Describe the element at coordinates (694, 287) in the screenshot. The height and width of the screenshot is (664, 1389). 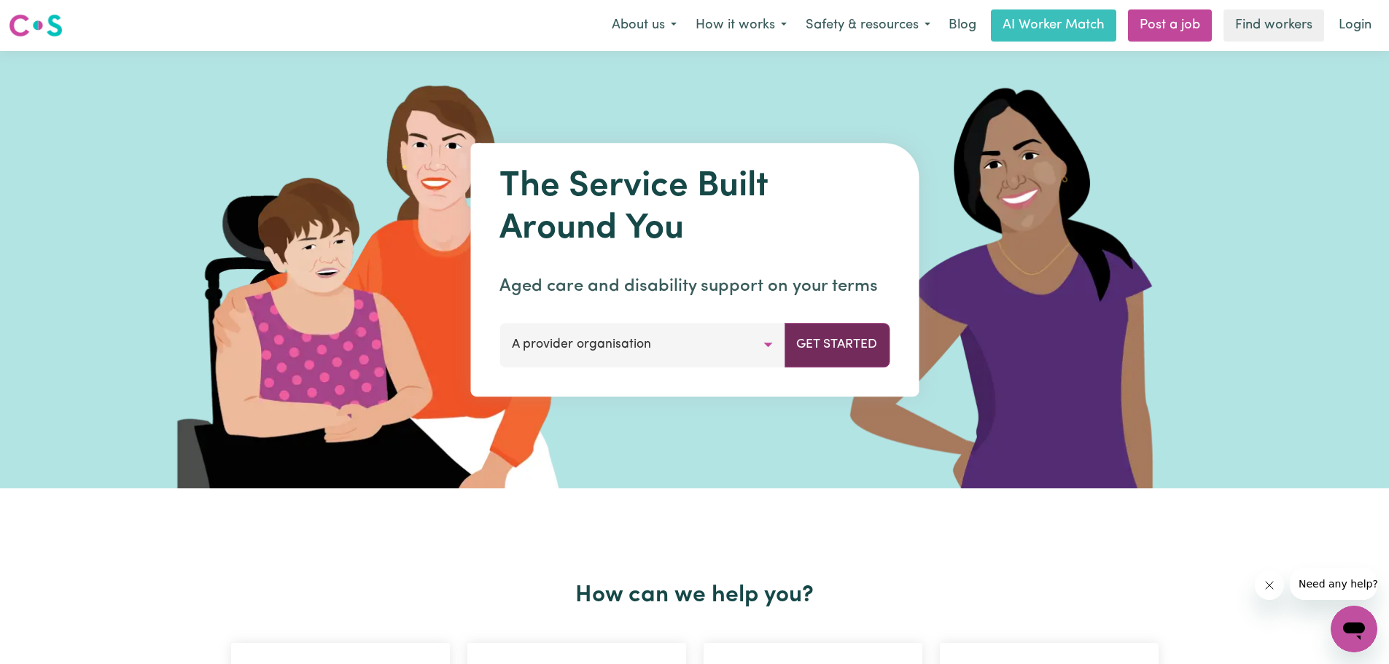
I see `p: Aged care and disability support on your terms` at that location.